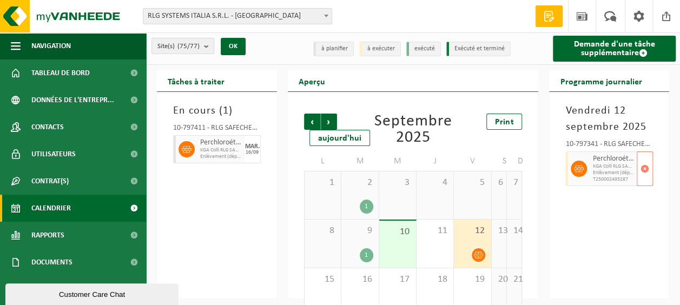  I want to click on span: Données de l'entrepr..., so click(72, 100).